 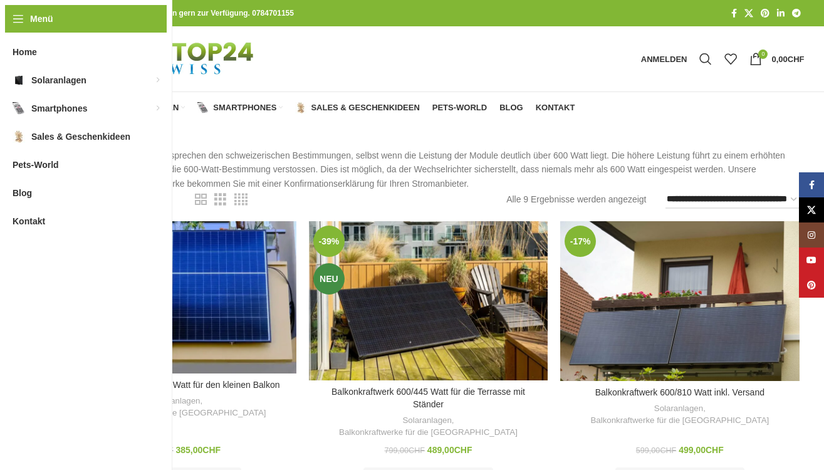 What do you see at coordinates (576, 199) in the screenshot?
I see `p: Alle 9 Ergebnisse werden angezeigt` at bounding box center [576, 199].